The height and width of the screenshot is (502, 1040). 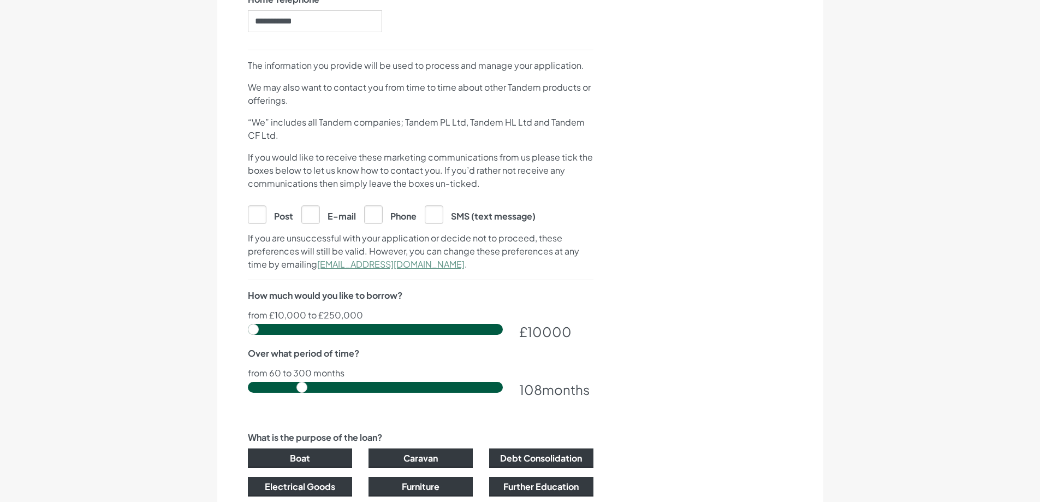 I want to click on div: months, so click(x=556, y=389).